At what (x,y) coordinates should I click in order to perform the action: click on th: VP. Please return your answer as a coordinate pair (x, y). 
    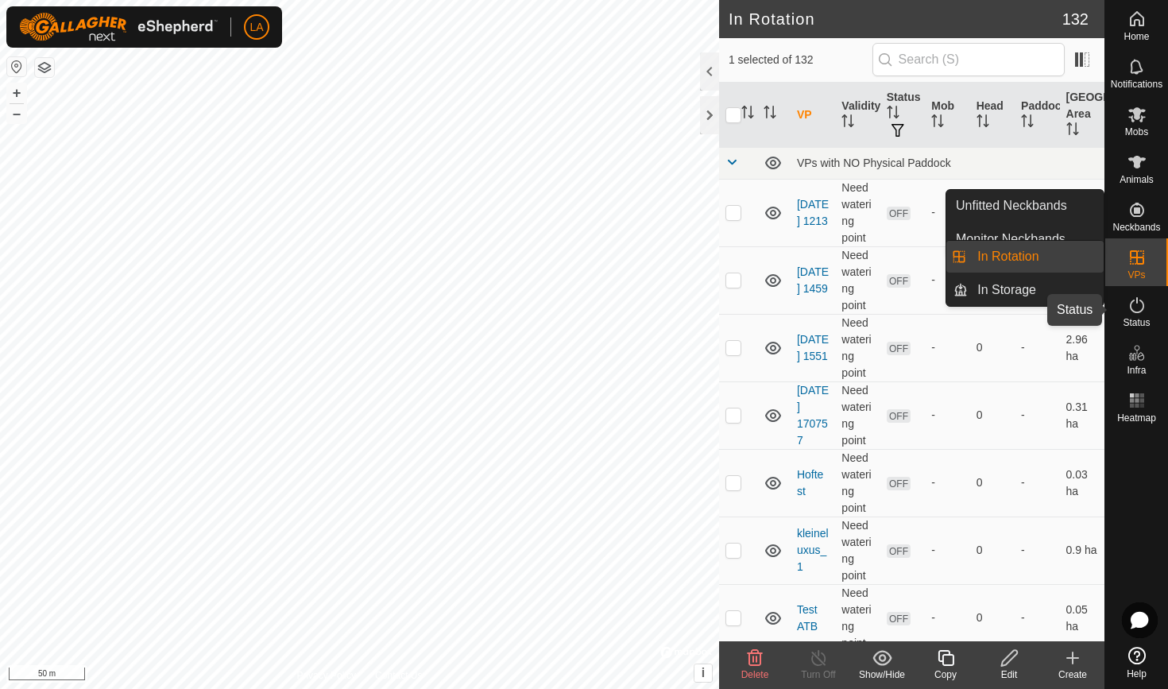
    Looking at the image, I should click on (813, 115).